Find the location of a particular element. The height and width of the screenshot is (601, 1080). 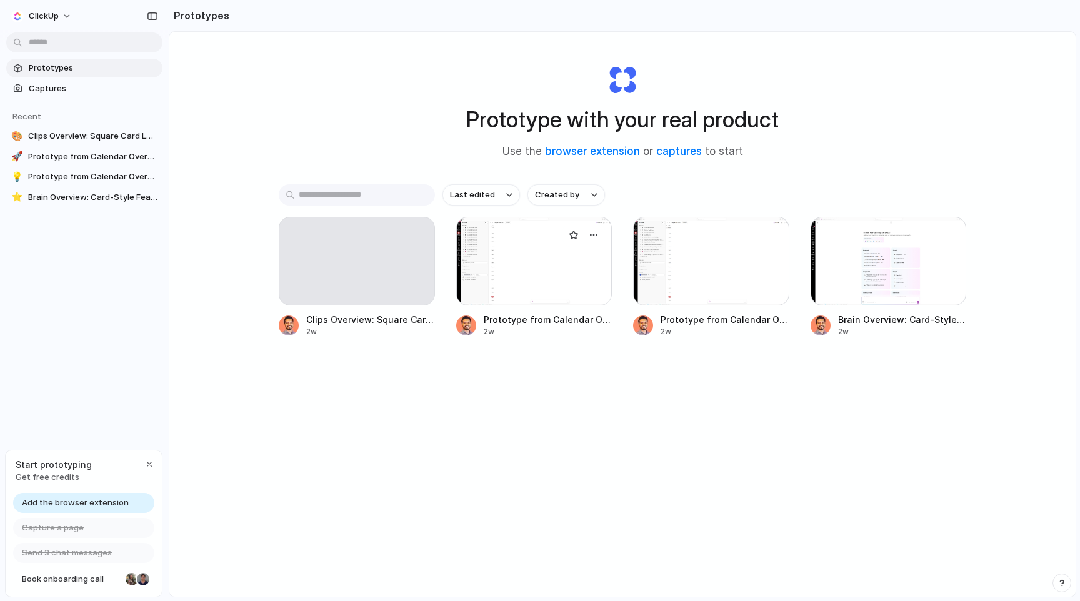

span: Created by is located at coordinates (557, 195).